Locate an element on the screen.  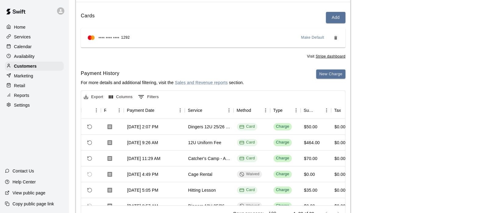
div: Reports is located at coordinates (34, 96).